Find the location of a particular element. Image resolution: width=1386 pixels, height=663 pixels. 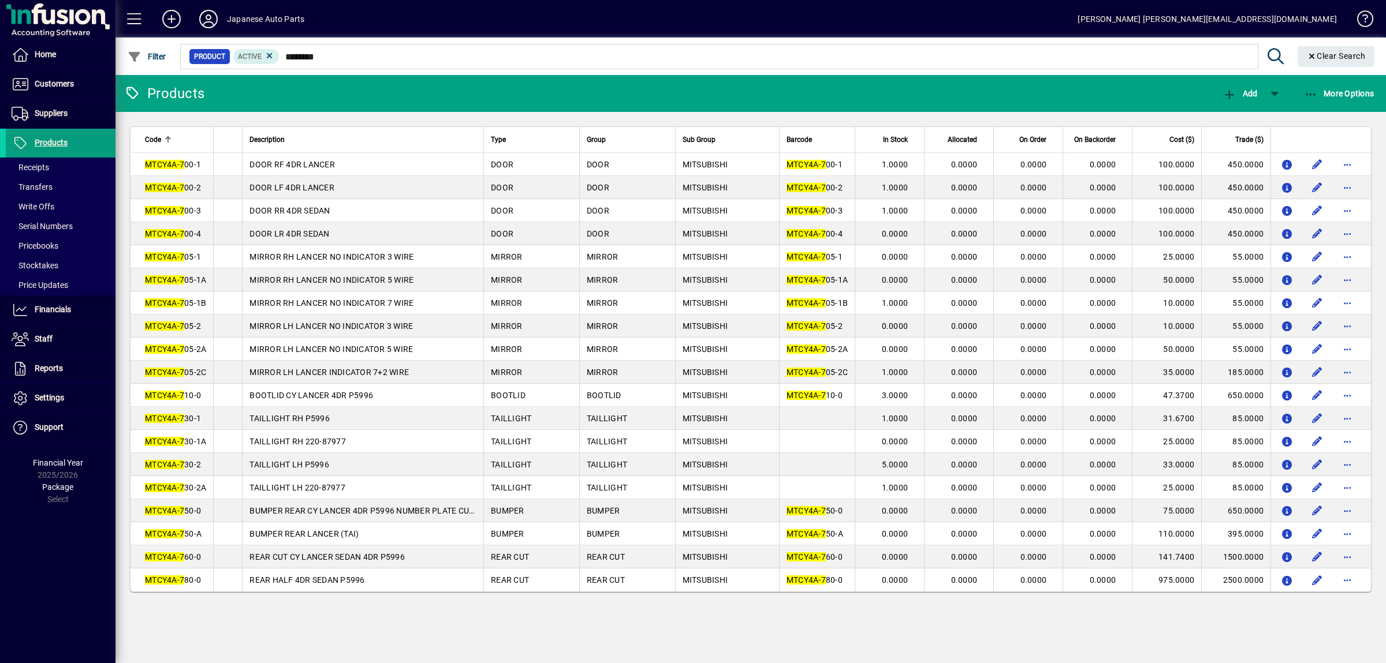

div: Code is located at coordinates (176, 140).